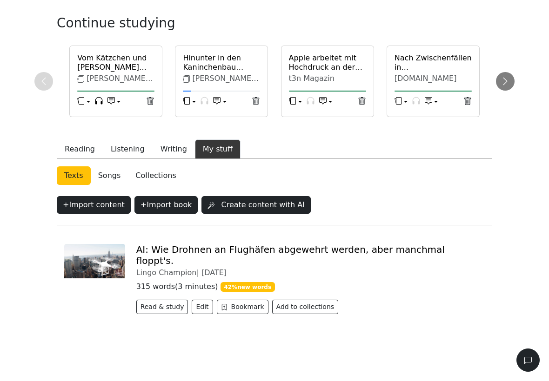  Describe the element at coordinates (155, 176) in the screenshot. I see `a: Collections` at that location.